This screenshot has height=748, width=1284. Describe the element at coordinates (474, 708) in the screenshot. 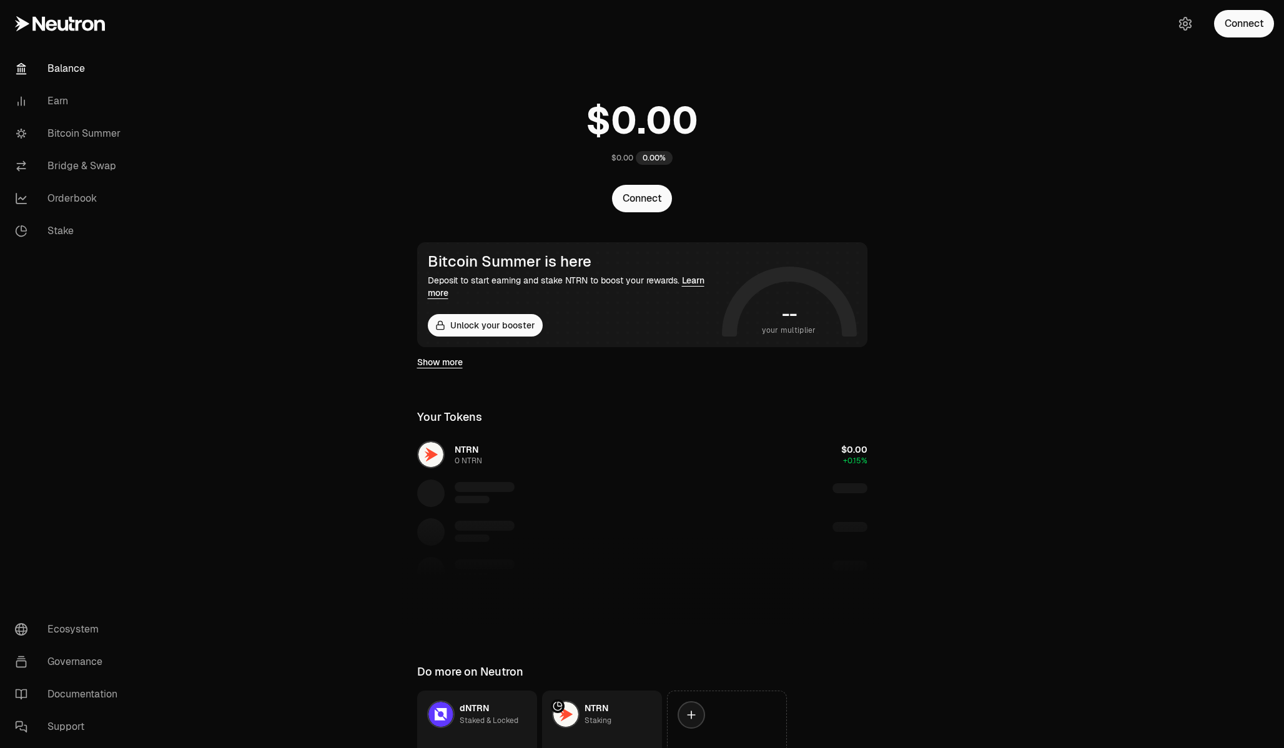

I see `span: dNTRN` at that location.